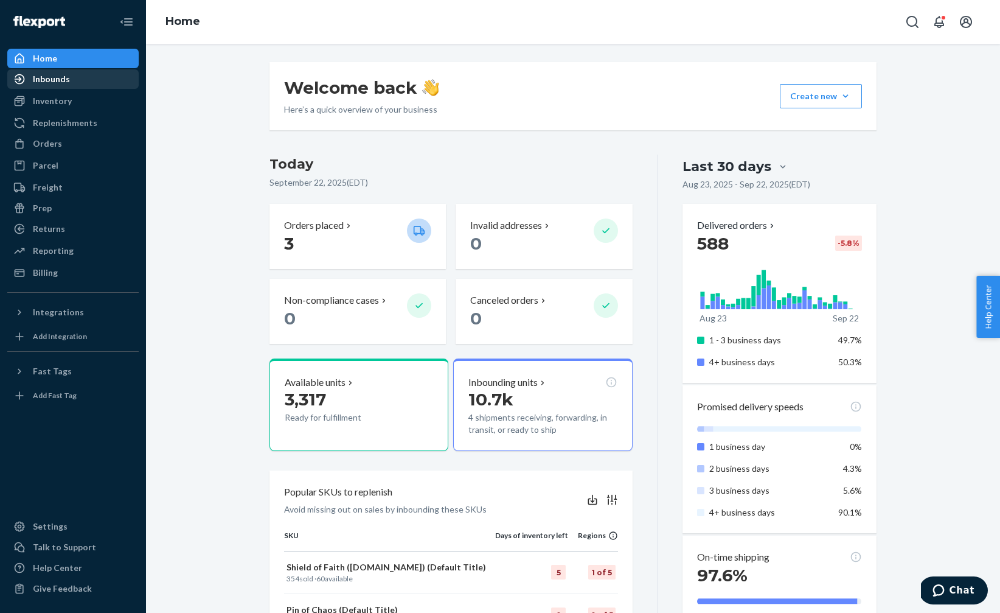  I want to click on span: 3, so click(289, 243).